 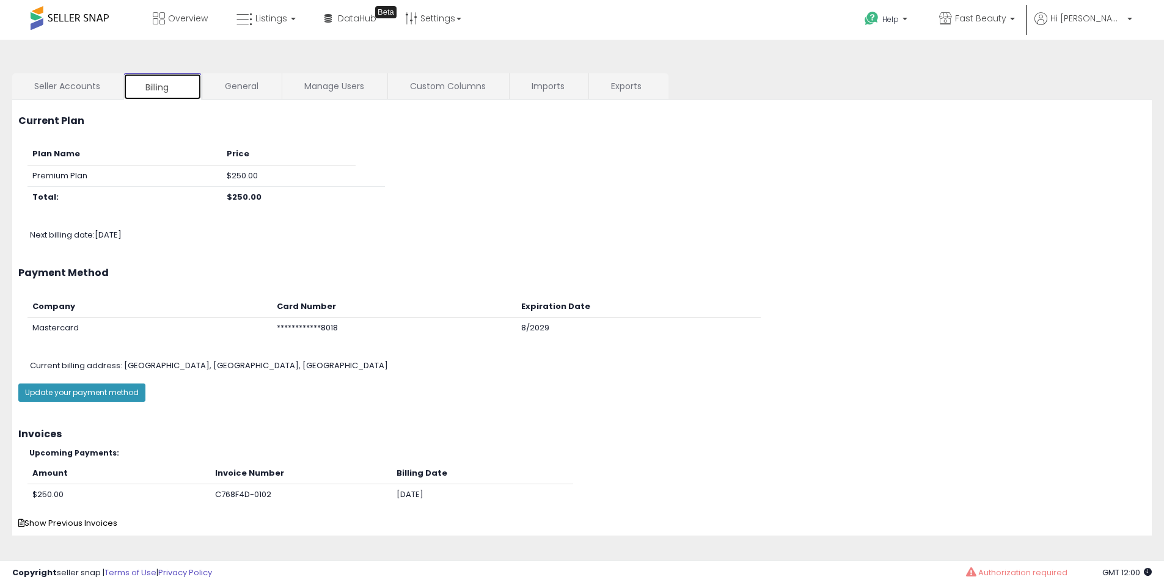 I want to click on th: Expiration Date, so click(x=638, y=307).